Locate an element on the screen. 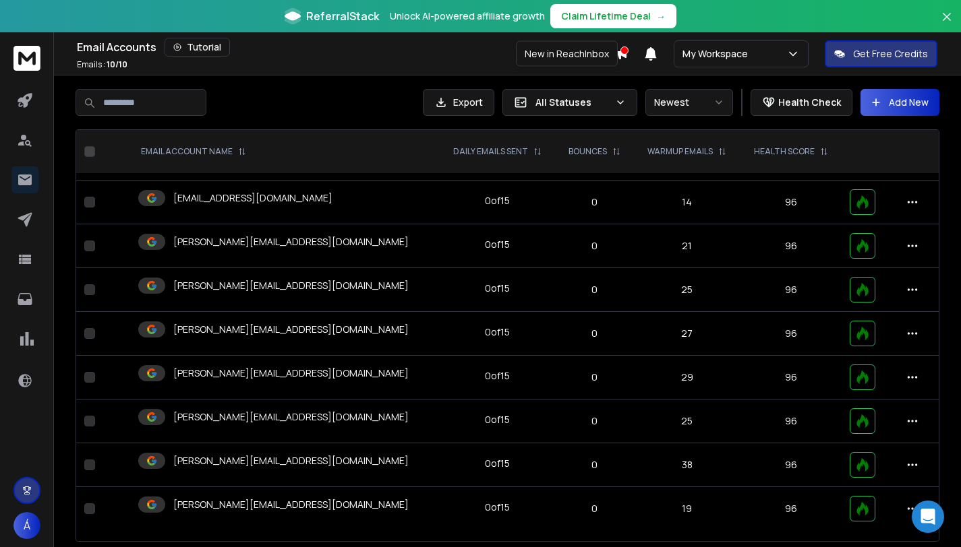 The height and width of the screenshot is (547, 961). td: 29 is located at coordinates (687, 377).